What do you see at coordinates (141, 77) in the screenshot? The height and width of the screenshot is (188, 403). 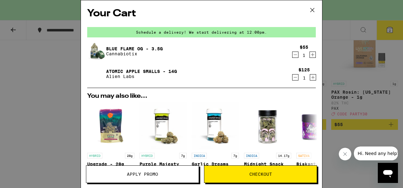 I see `p: Alien Labs` at bounding box center [141, 77].